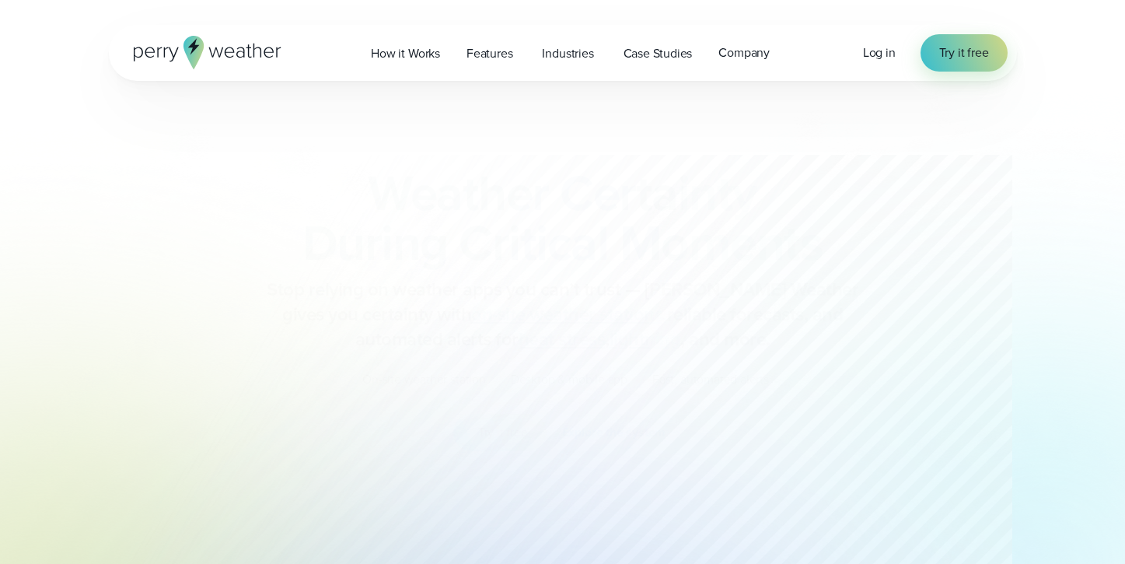 Image resolution: width=1125 pixels, height=564 pixels. Describe the element at coordinates (744, 53) in the screenshot. I see `span: Company` at that location.